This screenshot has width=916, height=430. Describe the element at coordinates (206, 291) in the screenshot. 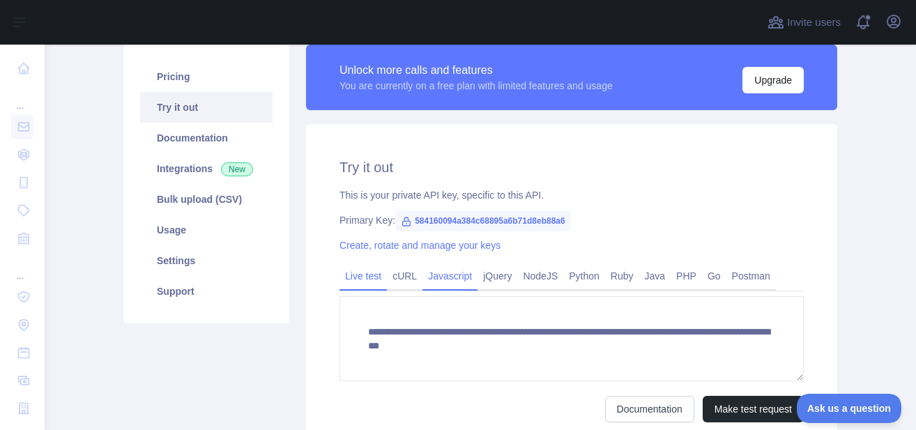

I see `a: Support` at that location.